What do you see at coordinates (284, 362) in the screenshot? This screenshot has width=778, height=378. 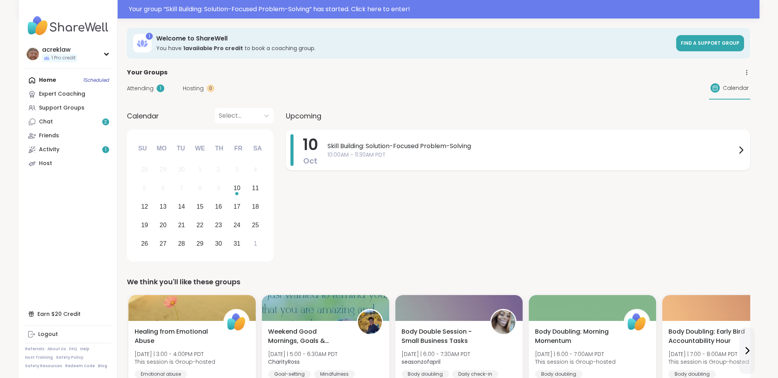 I see `b: CharityRoss` at bounding box center [284, 362].